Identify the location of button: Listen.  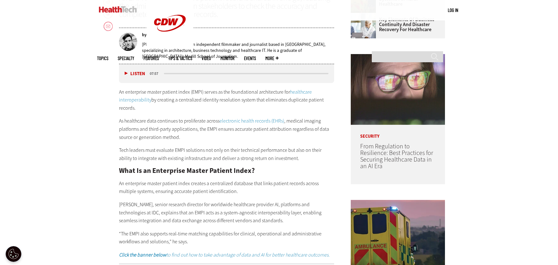
(135, 73).